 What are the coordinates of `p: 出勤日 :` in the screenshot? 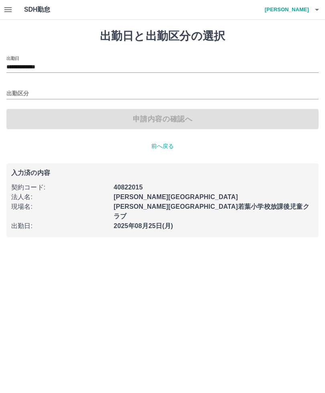 It's located at (60, 226).